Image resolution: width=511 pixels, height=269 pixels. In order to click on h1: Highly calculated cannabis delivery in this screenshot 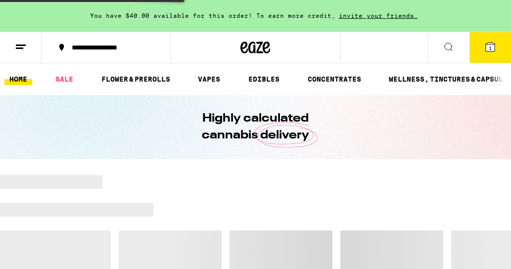, I will do `click(256, 127)`.